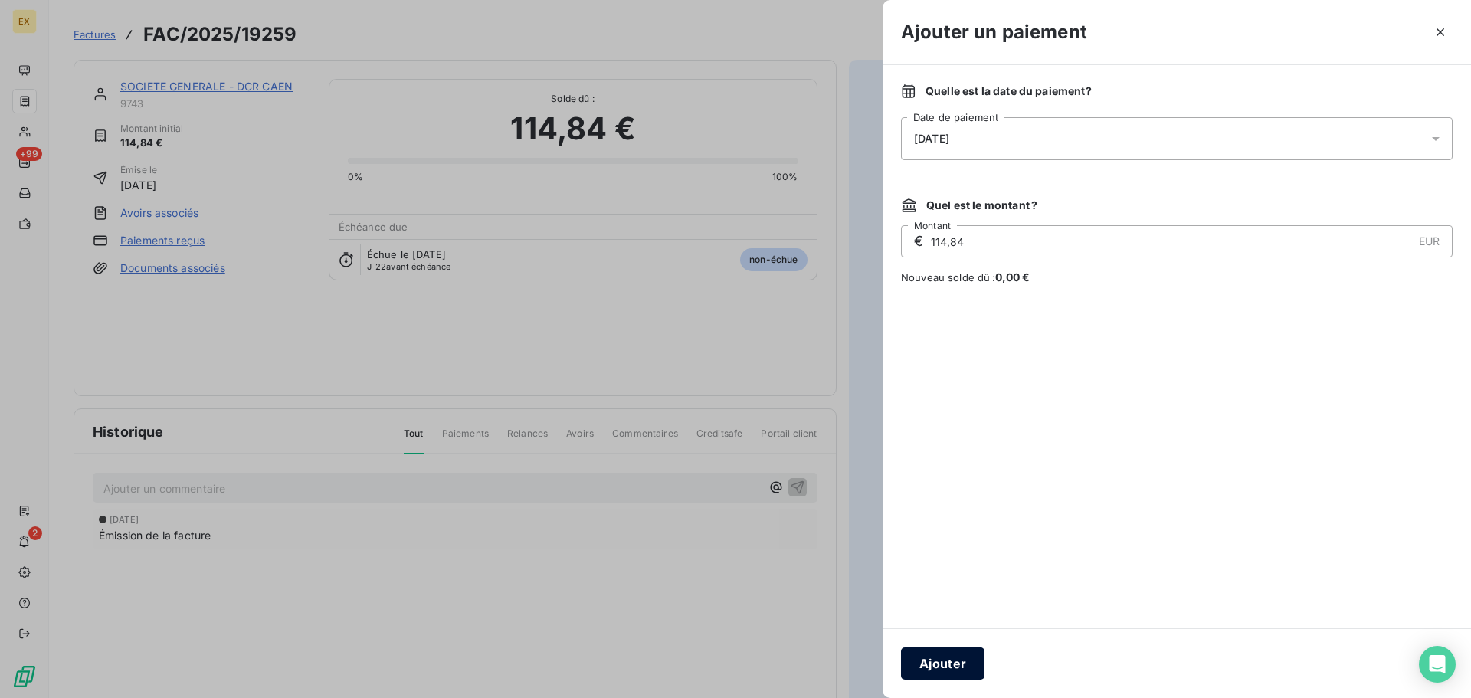 The height and width of the screenshot is (698, 1471). Describe the element at coordinates (1009, 91) in the screenshot. I see `span: Quelle est la date du paiement ?` at that location.